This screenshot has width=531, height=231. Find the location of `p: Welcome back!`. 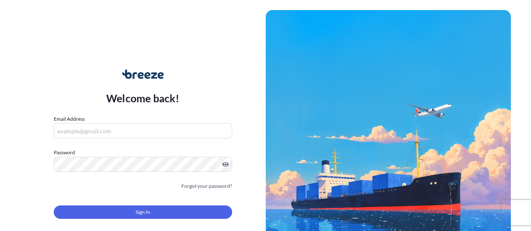

p: Welcome back! is located at coordinates (143, 98).